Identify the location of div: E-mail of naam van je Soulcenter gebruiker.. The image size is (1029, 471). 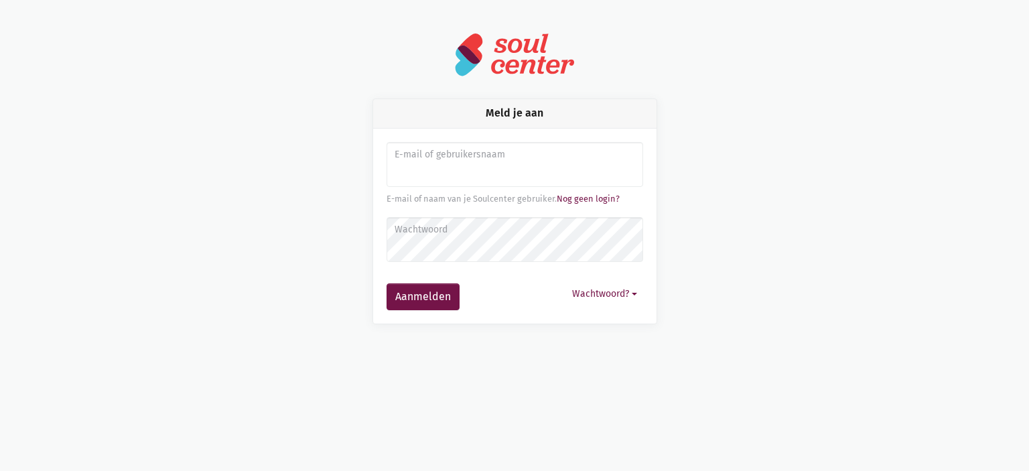
(514, 199).